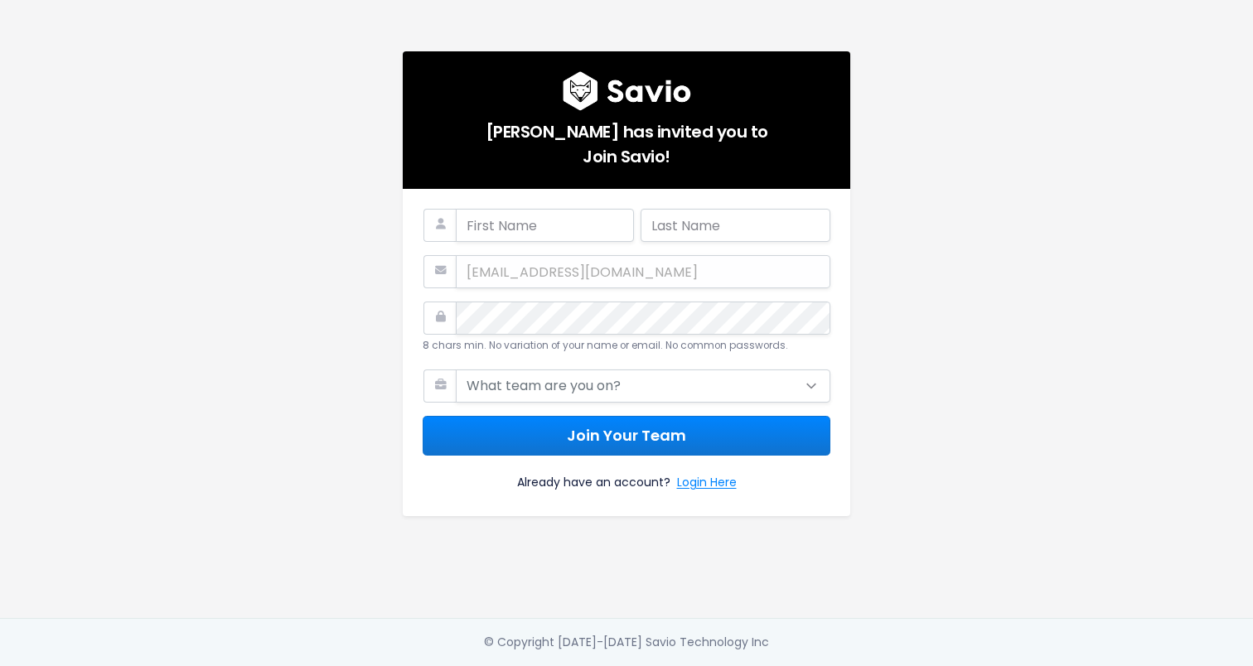 This screenshot has height=666, width=1253. I want to click on img: logo600x187.a314fd40982d.png, so click(626, 91).